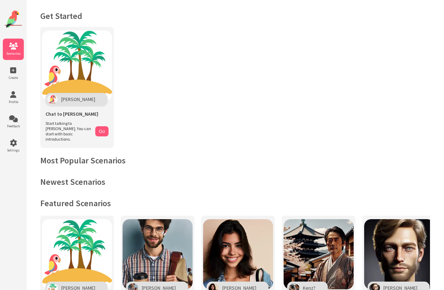 The height and width of the screenshot is (290, 444). What do you see at coordinates (13, 150) in the screenshot?
I see `span: Settings` at bounding box center [13, 150].